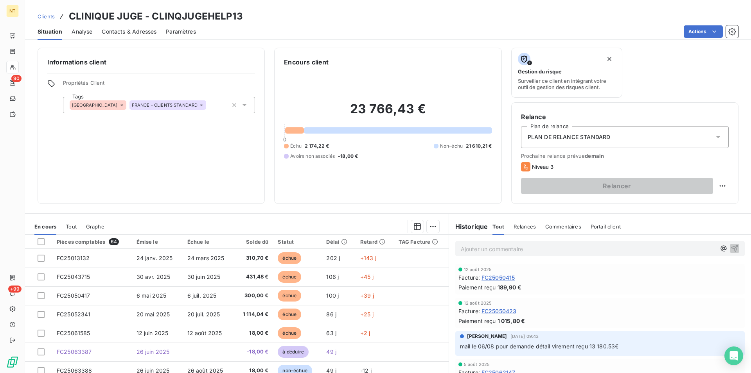  What do you see at coordinates (202, 296) in the screenshot?
I see `span: 6 juil. 2025` at bounding box center [202, 296].